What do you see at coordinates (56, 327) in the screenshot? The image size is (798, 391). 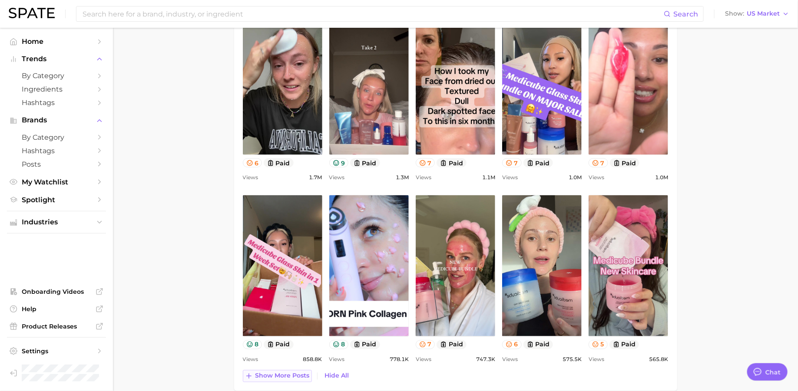 I see `span: Product Releases` at bounding box center [56, 327].